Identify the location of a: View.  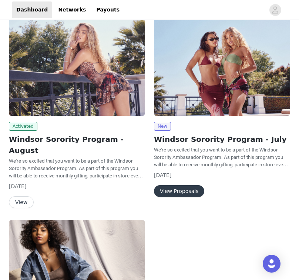
(21, 202).